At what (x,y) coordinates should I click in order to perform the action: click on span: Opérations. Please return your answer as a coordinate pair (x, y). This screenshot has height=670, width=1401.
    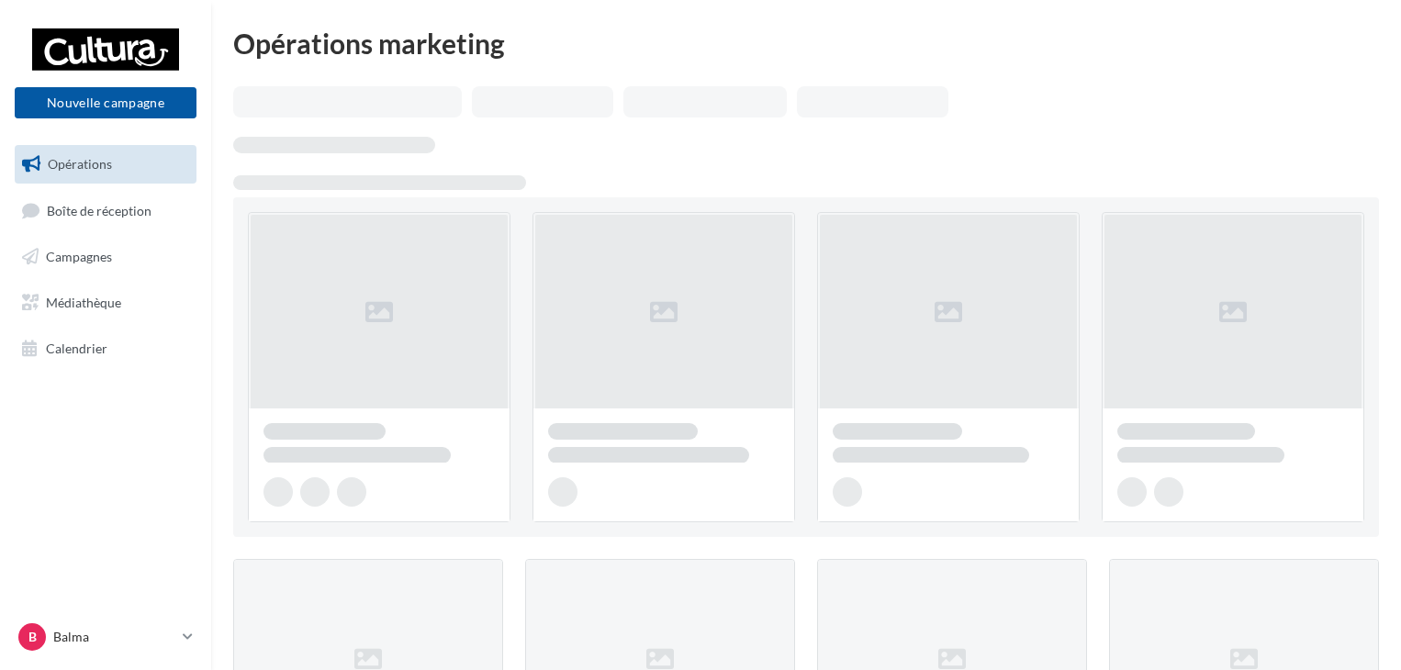
    Looking at the image, I should click on (80, 163).